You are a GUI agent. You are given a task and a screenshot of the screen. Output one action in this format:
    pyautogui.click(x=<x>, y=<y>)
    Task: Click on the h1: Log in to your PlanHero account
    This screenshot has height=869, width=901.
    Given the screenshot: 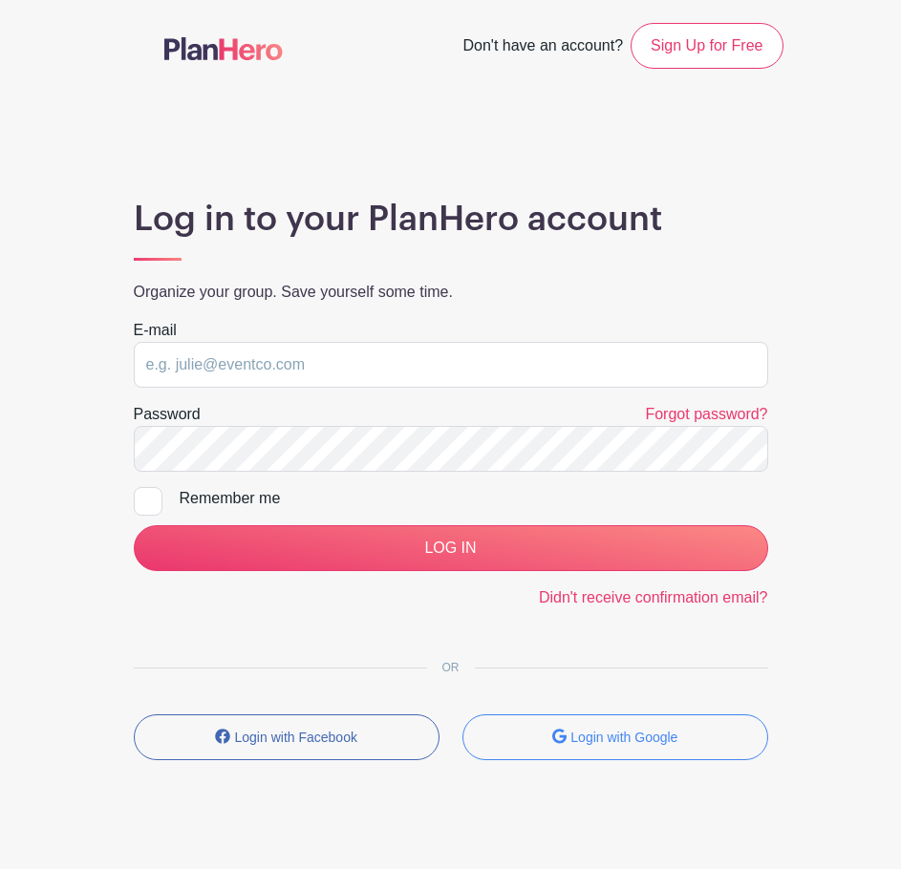 What is the action you would take?
    pyautogui.click(x=451, y=219)
    